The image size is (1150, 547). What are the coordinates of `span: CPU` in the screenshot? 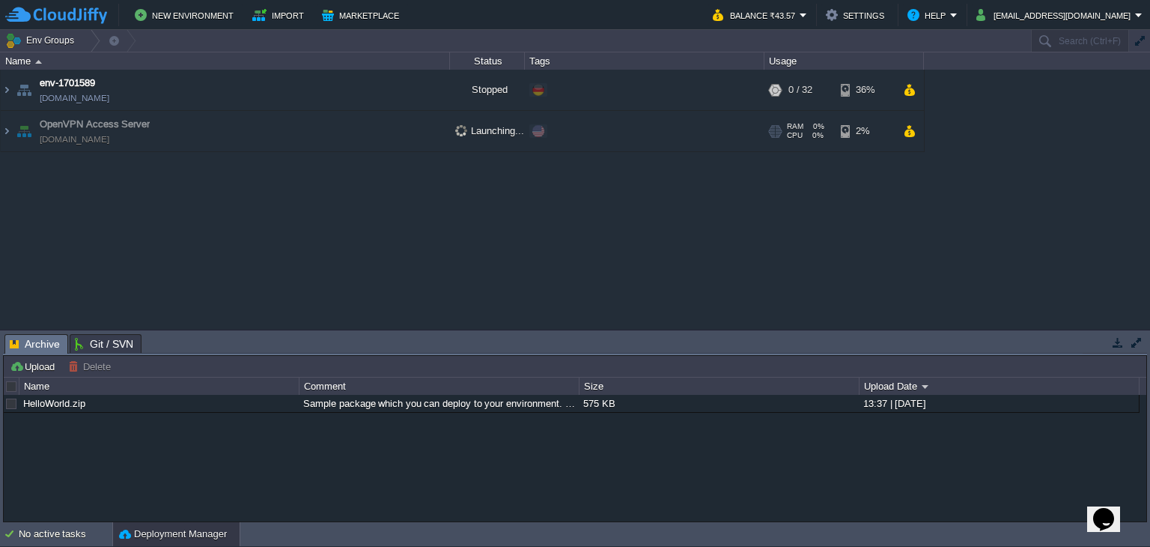 It's located at (795, 136).